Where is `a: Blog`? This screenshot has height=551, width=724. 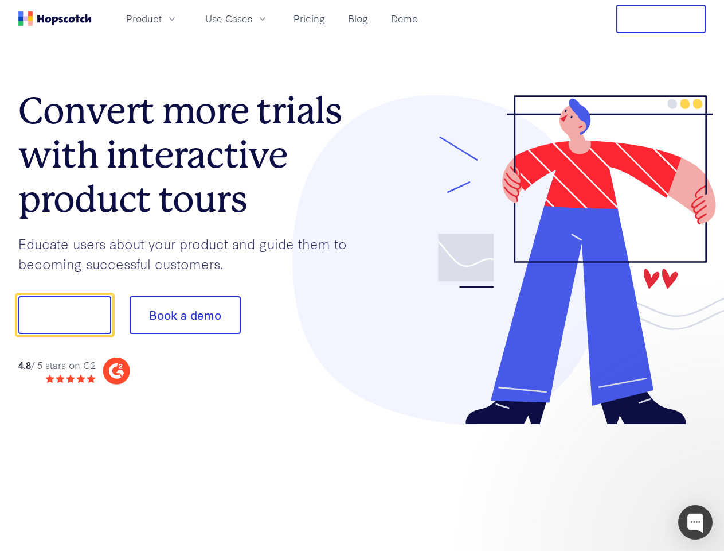 a: Blog is located at coordinates (358, 18).